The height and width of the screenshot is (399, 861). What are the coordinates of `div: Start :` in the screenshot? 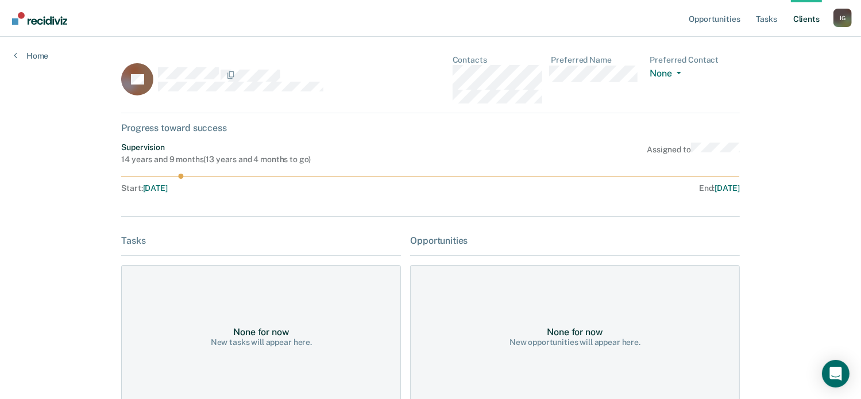 It's located at (276, 188).